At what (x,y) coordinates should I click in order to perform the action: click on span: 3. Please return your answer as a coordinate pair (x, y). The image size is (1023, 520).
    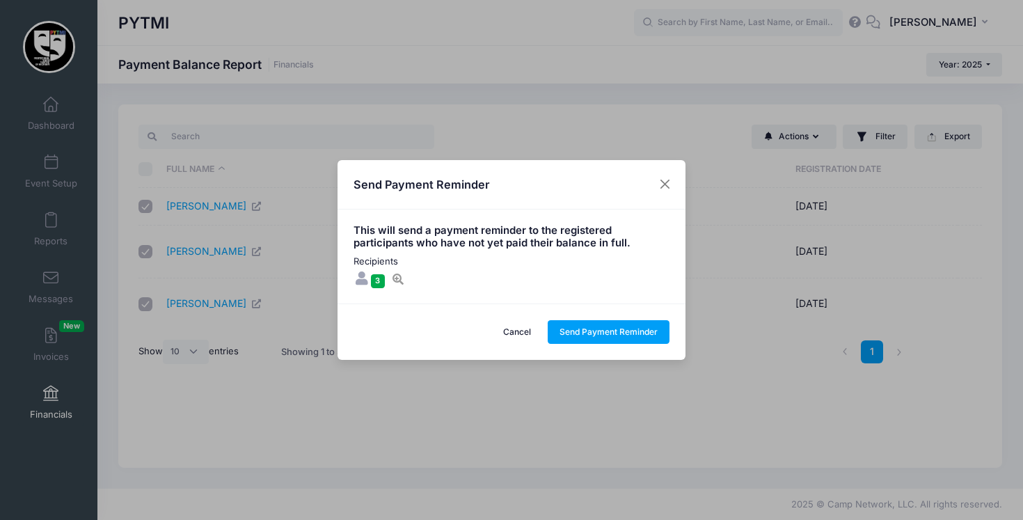
    Looking at the image, I should click on (378, 281).